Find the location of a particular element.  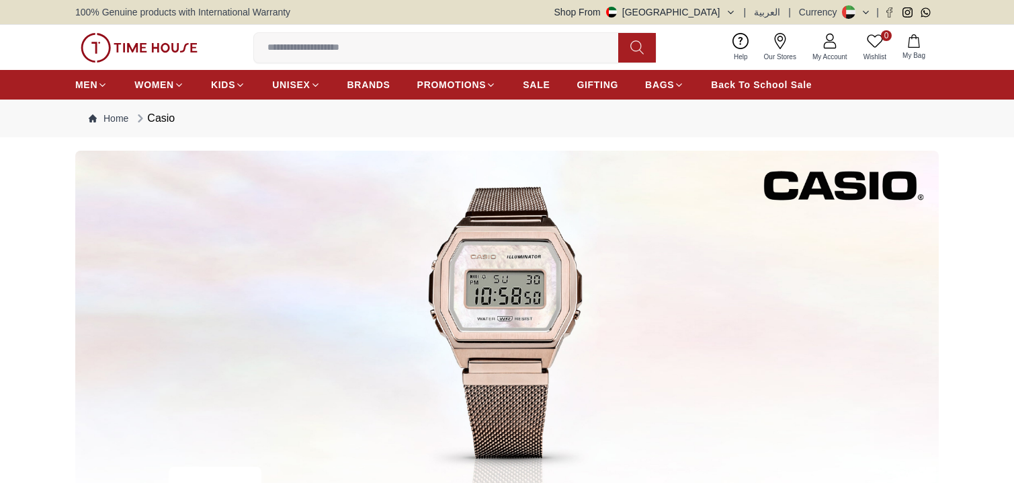

div: Casio is located at coordinates (154, 118).